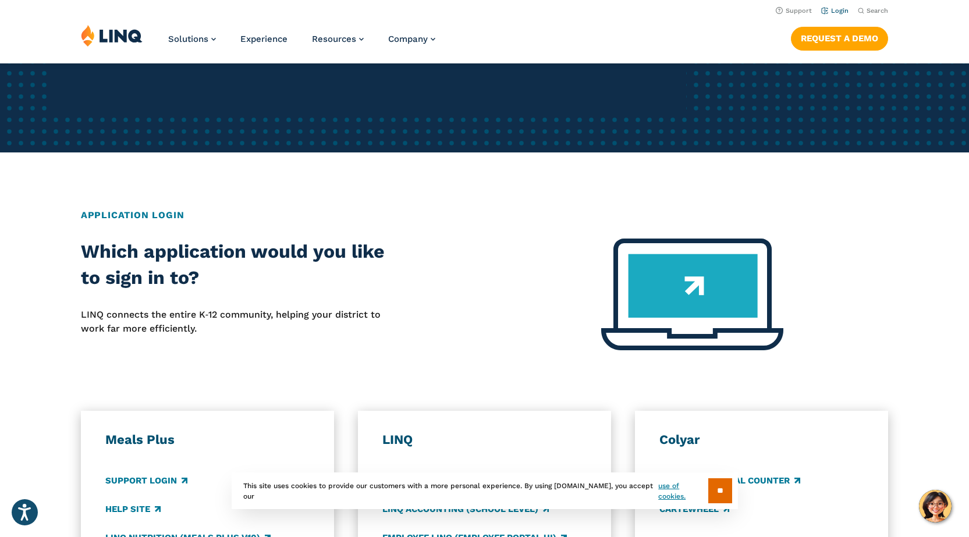  What do you see at coordinates (794, 10) in the screenshot?
I see `a: Support` at bounding box center [794, 10].